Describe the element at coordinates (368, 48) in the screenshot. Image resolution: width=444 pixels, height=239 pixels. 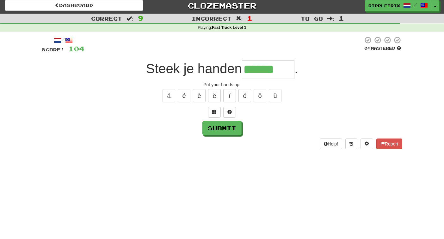
I see `span: 0 %` at that location.